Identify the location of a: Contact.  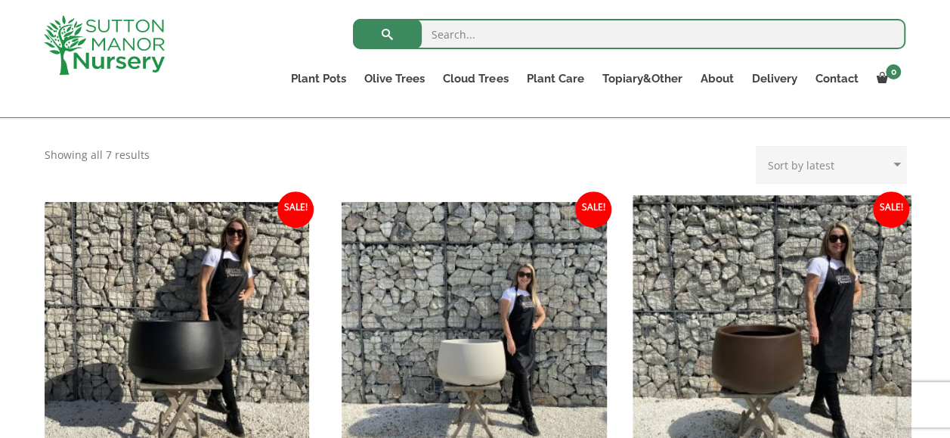
(836, 79).